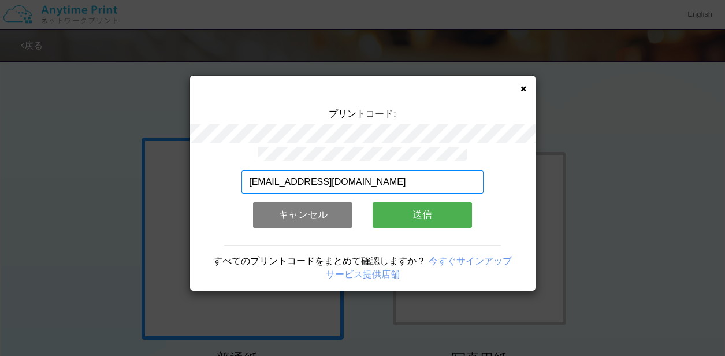  I want to click on button: キャンセル, so click(303, 215).